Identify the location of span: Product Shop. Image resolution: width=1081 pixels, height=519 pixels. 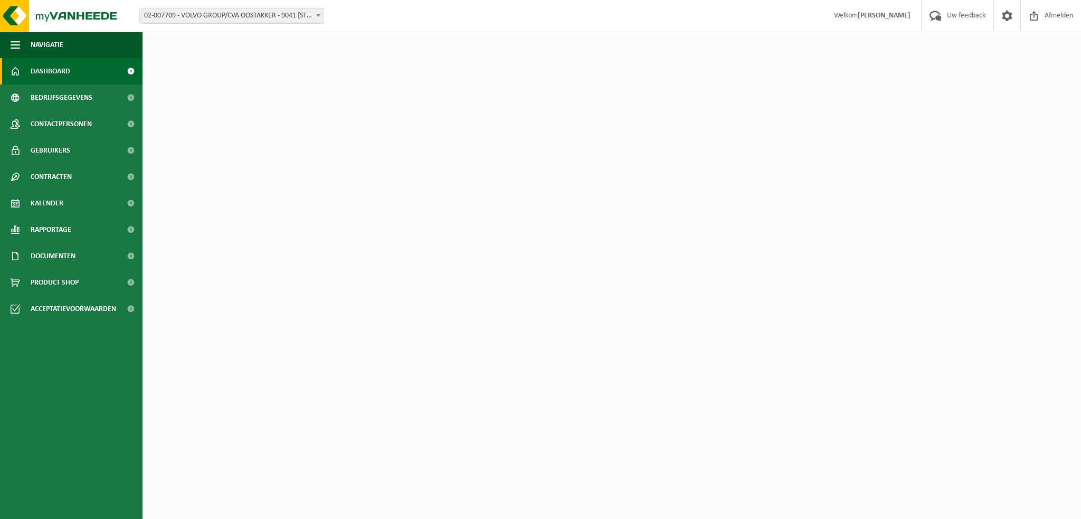
(54, 283).